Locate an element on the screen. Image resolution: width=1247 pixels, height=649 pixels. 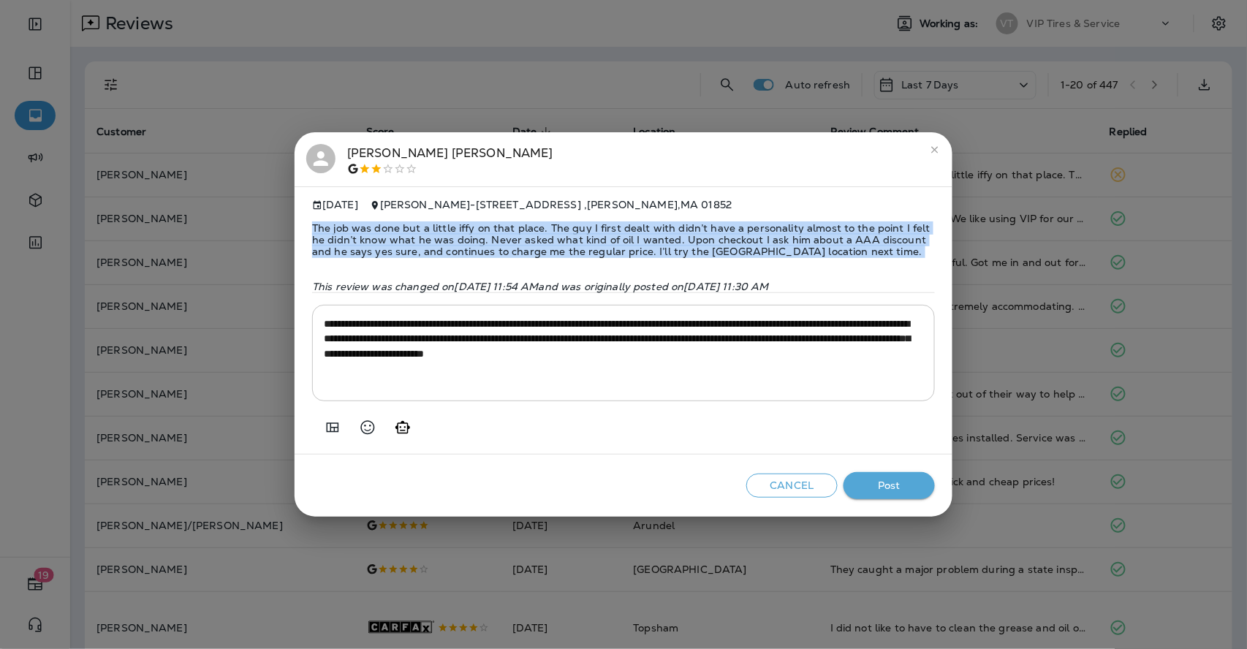
button: Post is located at coordinates (889, 485).